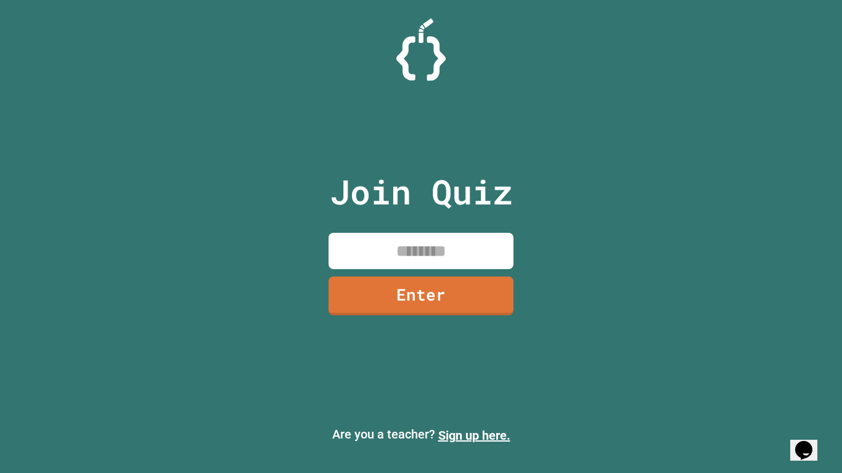 The width and height of the screenshot is (842, 473). Describe the element at coordinates (421, 296) in the screenshot. I see `a: Enter` at that location.